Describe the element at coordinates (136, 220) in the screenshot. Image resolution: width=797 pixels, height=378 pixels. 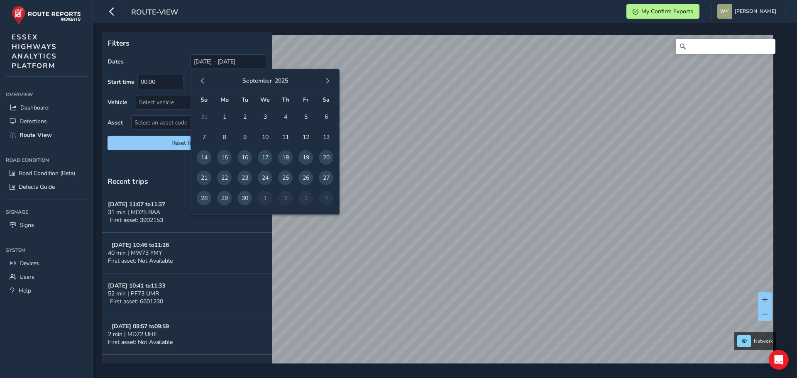
I see `span: First asset: 3902153` at that location.